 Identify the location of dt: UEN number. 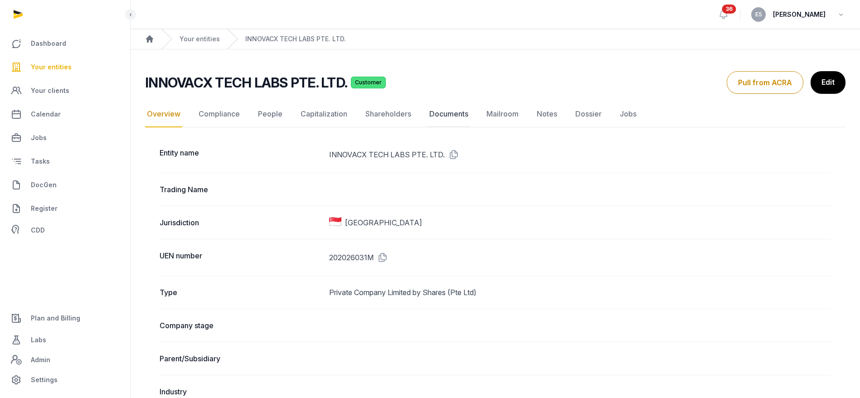
(241, 257).